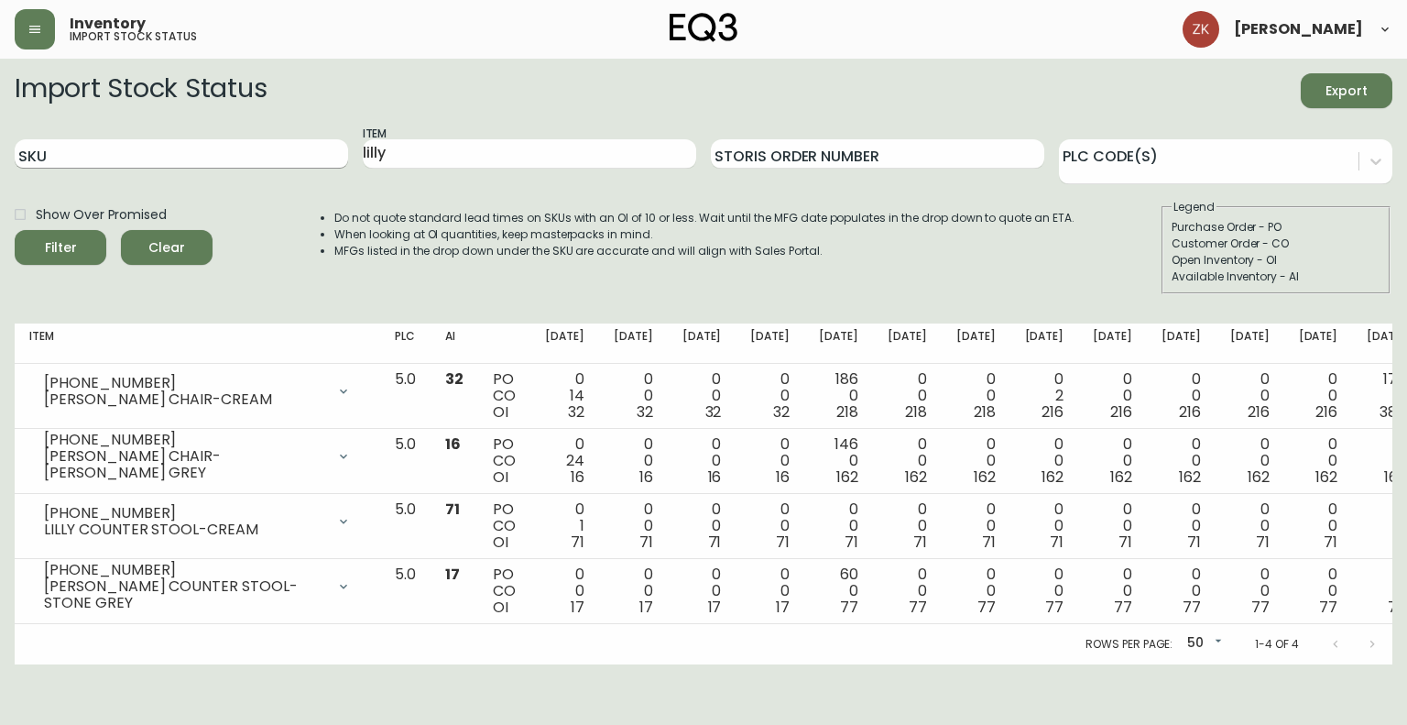 This screenshot has width=1407, height=725. I want to click on th: AI, so click(454, 343).